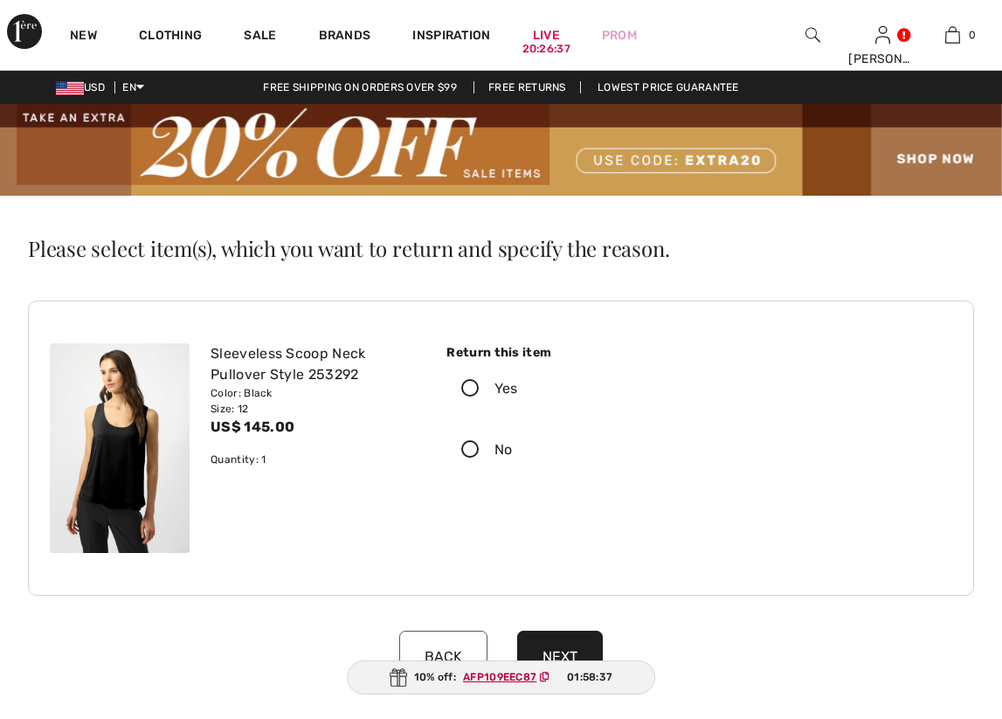 Image resolution: width=1002 pixels, height=719 pixels. What do you see at coordinates (527, 87) in the screenshot?
I see `a: Free Returns` at bounding box center [527, 87].